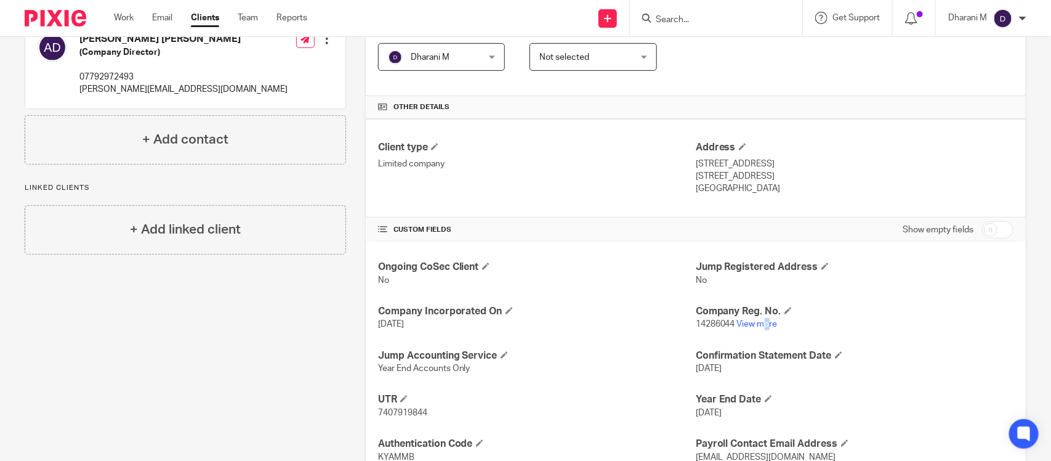  I want to click on span: Year End Accounts Only, so click(424, 368).